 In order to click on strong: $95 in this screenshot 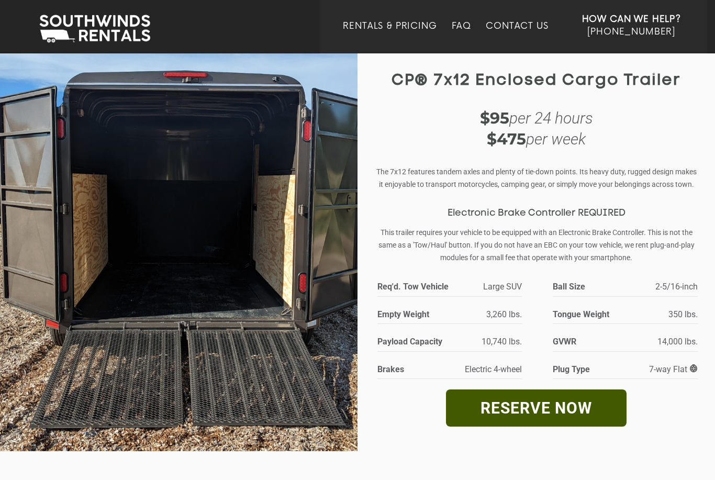, I will do `click(495, 118)`.